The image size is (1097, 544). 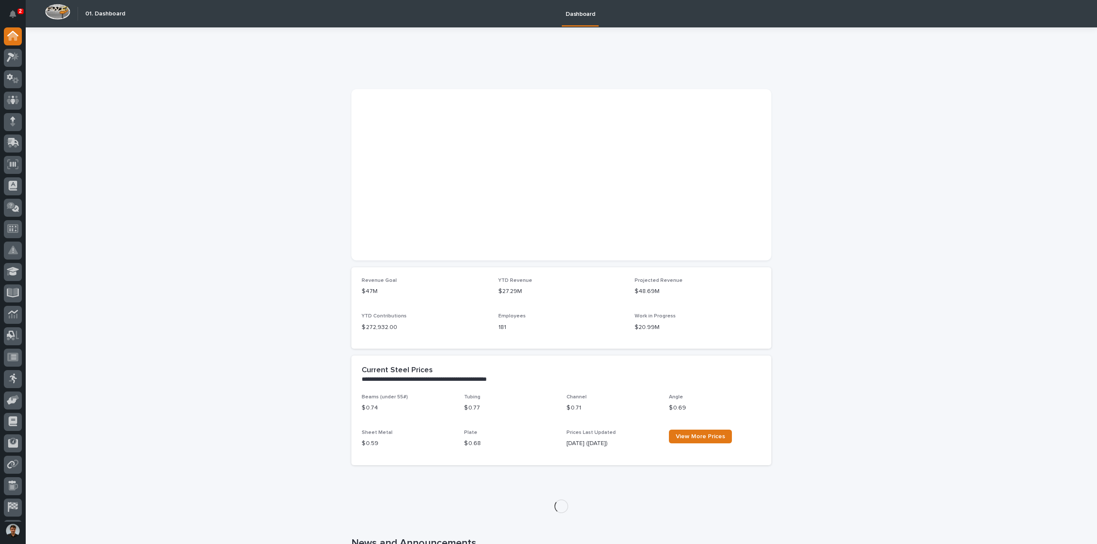 I want to click on h2: 01. Dashboard, so click(x=105, y=14).